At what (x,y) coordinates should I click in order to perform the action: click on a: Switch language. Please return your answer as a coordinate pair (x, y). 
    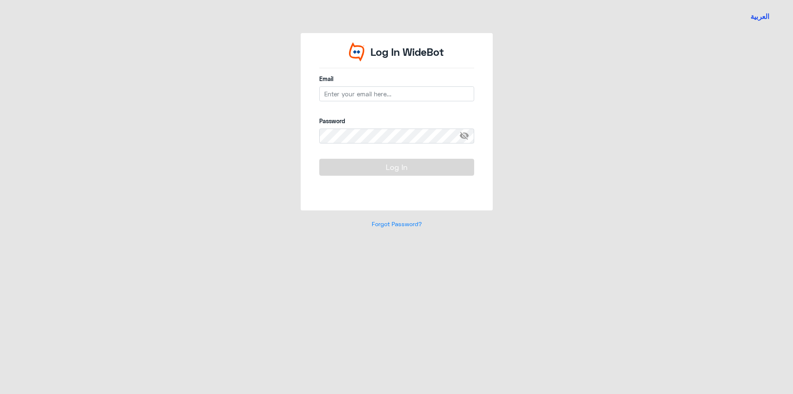
    Looking at the image, I should click on (760, 17).